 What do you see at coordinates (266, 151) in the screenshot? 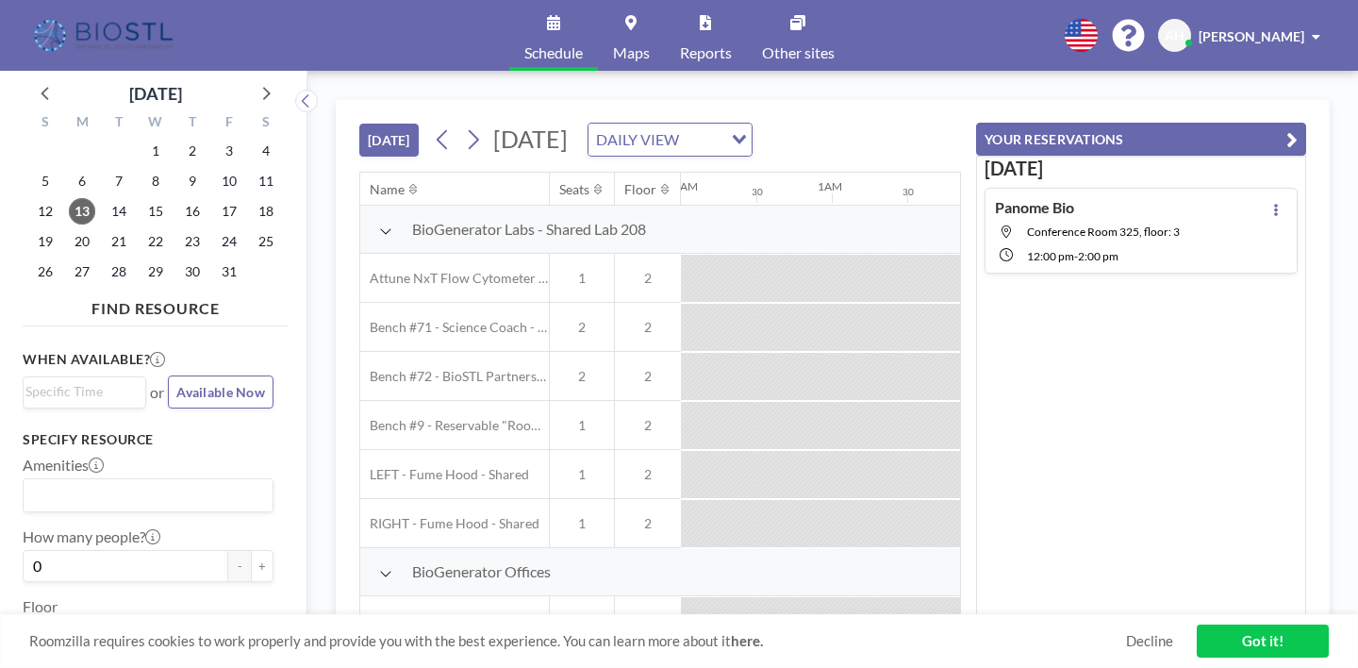
I see `span: Saturday, October 4, 2025` at bounding box center [266, 151].